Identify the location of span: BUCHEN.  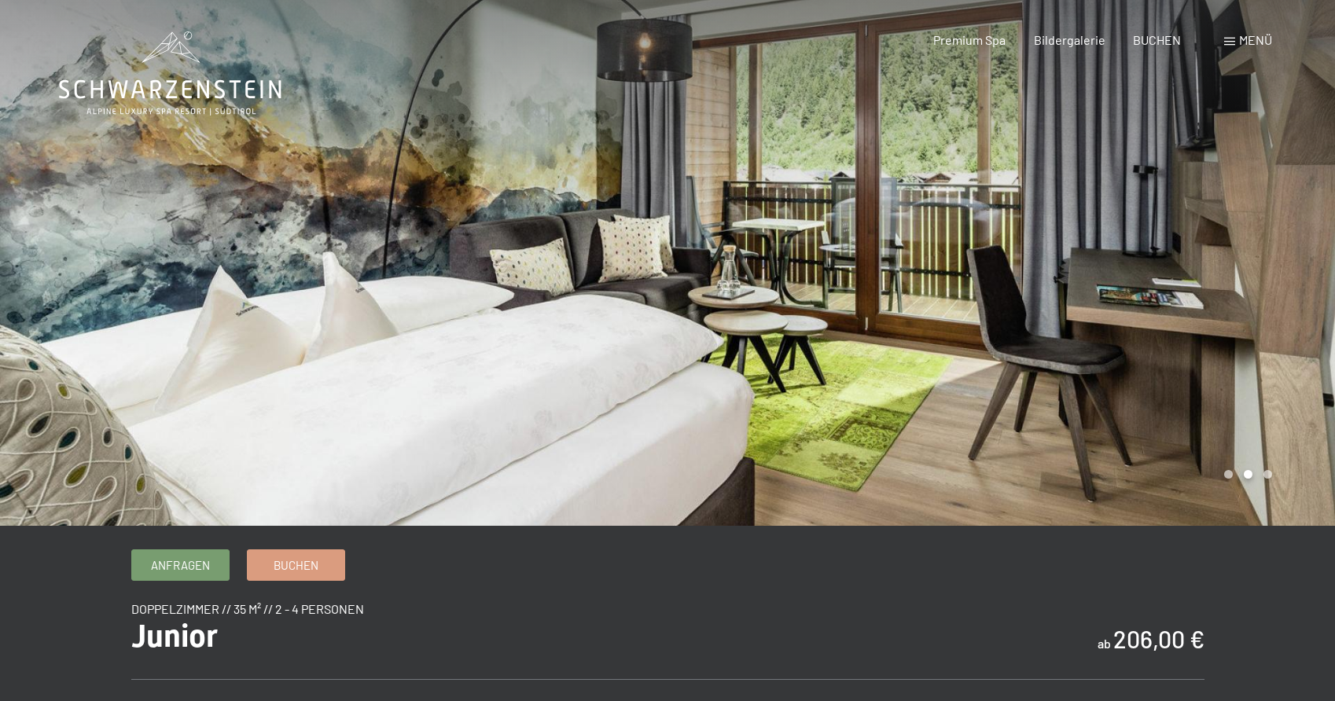
(1157, 39).